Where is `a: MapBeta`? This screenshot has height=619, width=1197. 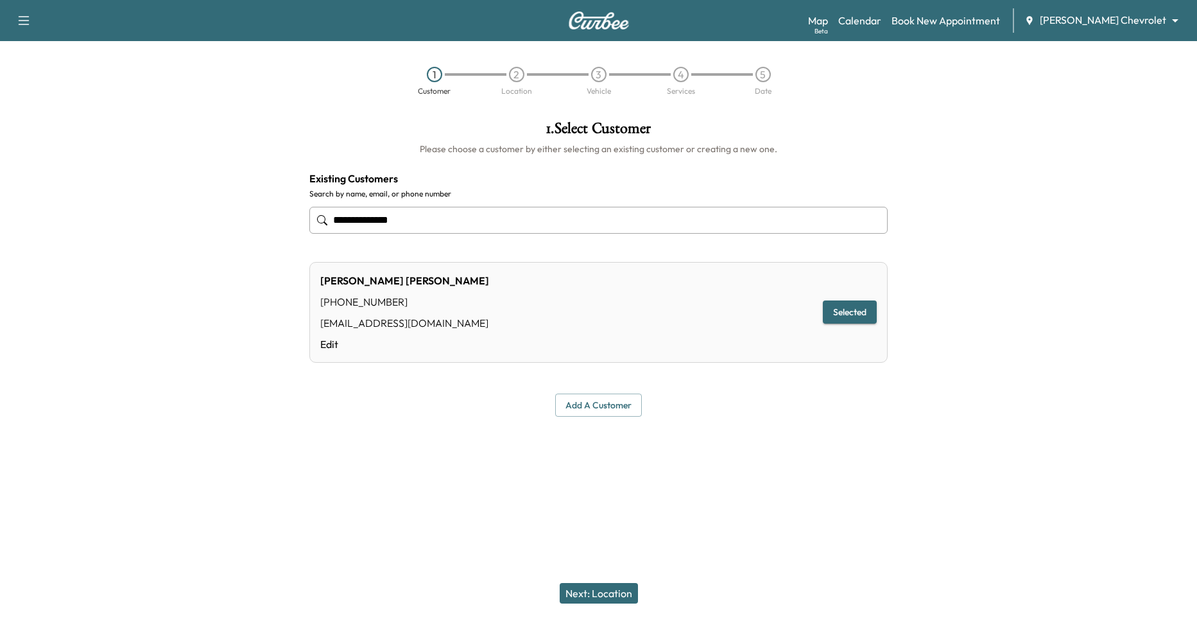 a: MapBeta is located at coordinates (818, 21).